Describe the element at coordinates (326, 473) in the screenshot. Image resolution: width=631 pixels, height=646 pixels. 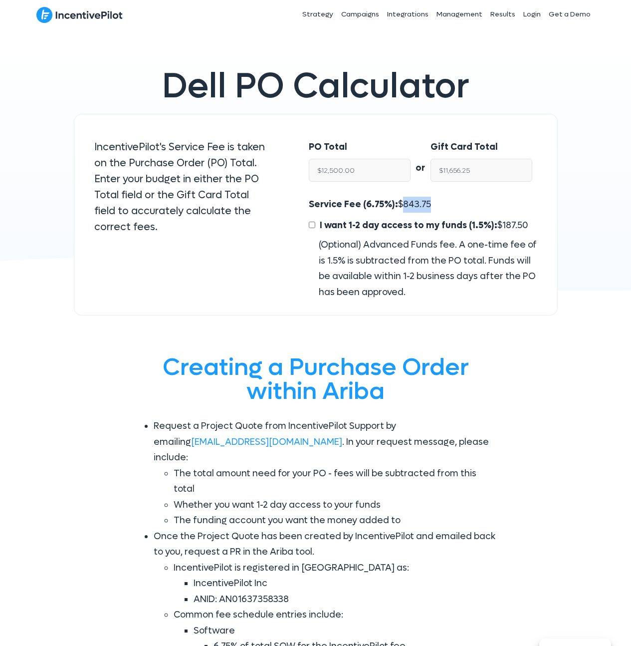
I see `li: Request a Project Quote from IncentivePilot Support by emailing . In your request message, please...` at that location.